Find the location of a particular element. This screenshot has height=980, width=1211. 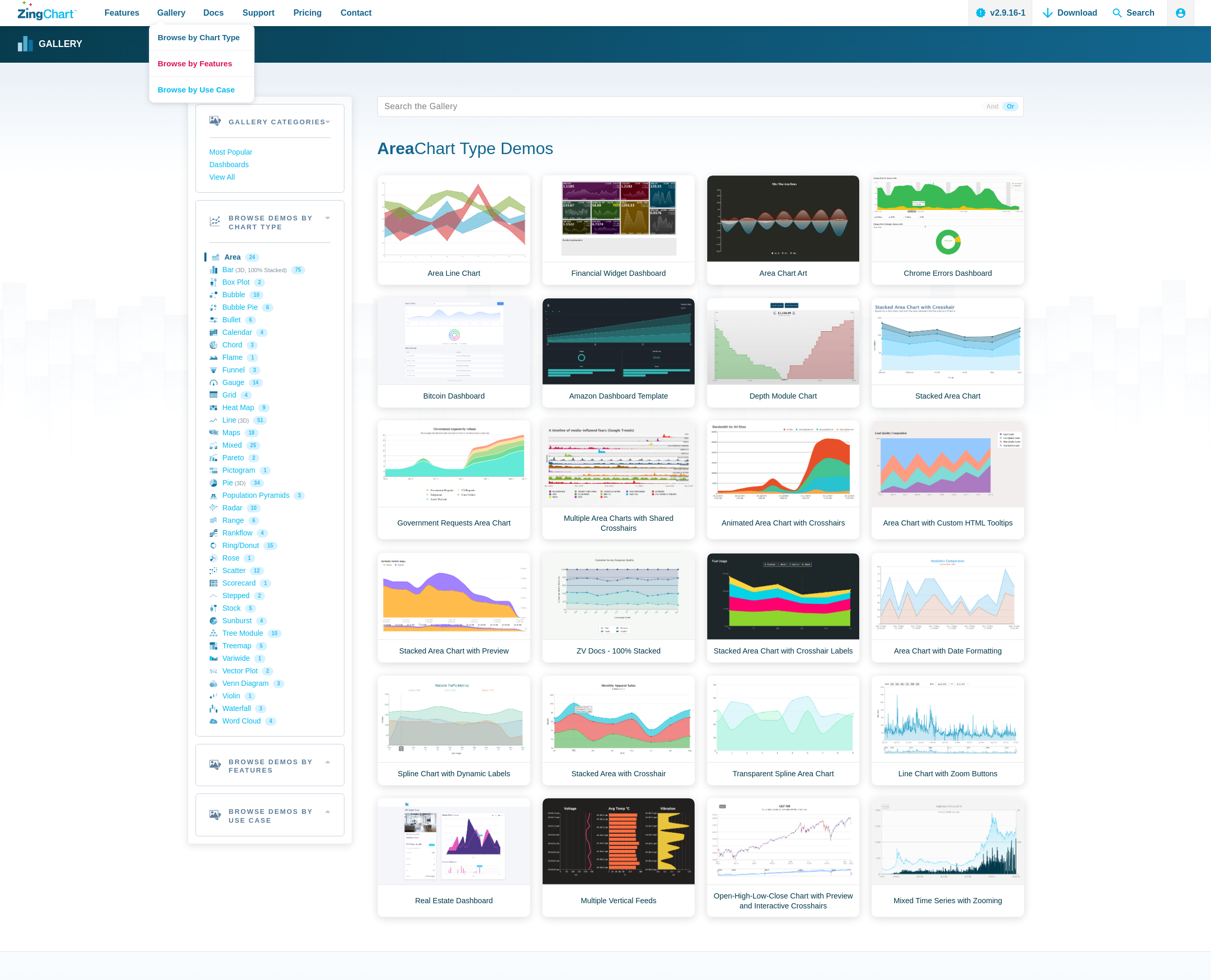

a: Spline Chart with Dynamic Labels is located at coordinates (454, 730).